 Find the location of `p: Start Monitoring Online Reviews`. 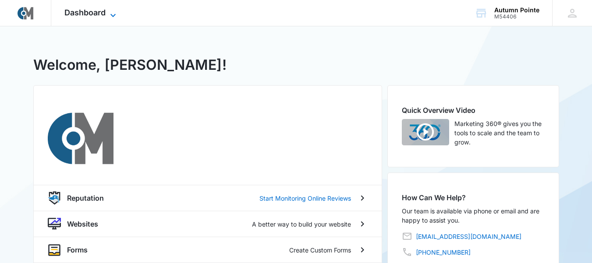

p: Start Monitoring Online Reviews is located at coordinates (305, 198).